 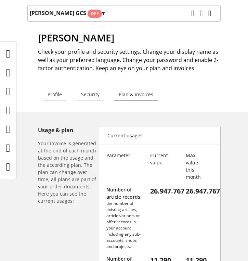 What do you see at coordinates (124, 225) in the screenshot?
I see `p: the number of existing articles, article variants or offer records in your account including any ...` at bounding box center [124, 225].